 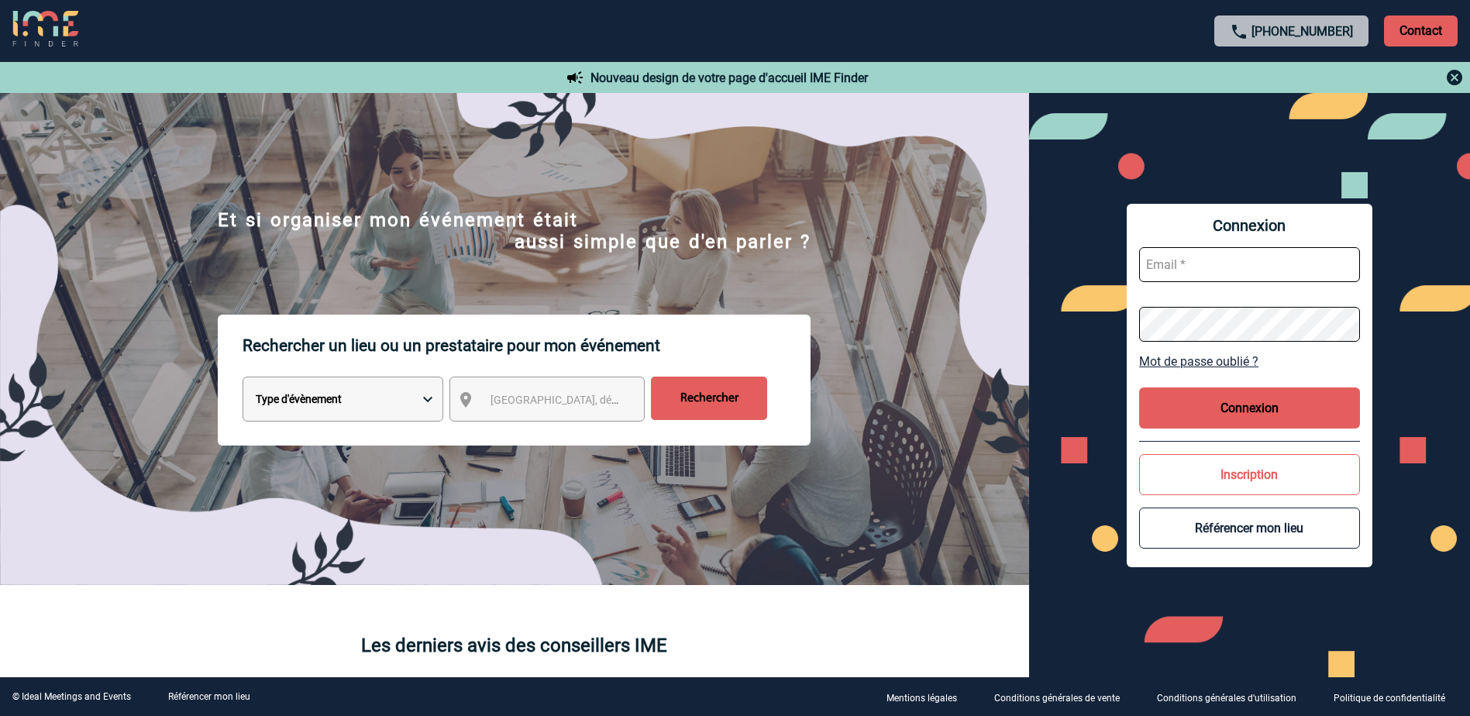 What do you see at coordinates (1390, 698) in the screenshot?
I see `p: Politique de confidentialité` at bounding box center [1390, 698].